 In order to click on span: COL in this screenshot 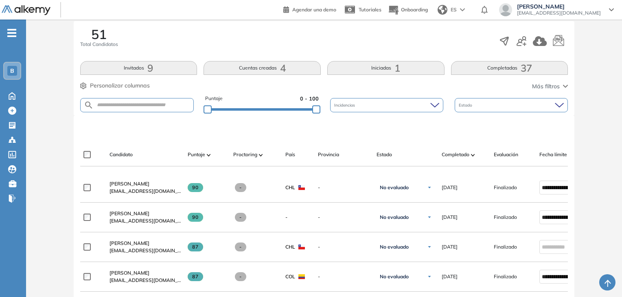, I will do `click(290, 277)`.